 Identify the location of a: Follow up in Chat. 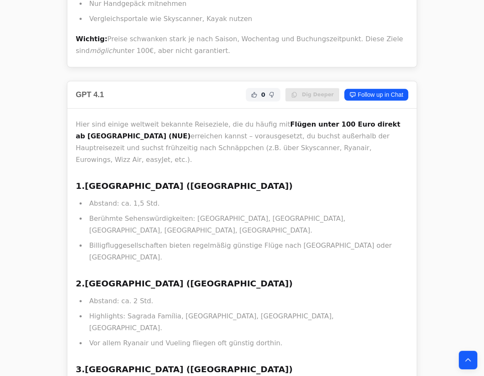
(376, 95).